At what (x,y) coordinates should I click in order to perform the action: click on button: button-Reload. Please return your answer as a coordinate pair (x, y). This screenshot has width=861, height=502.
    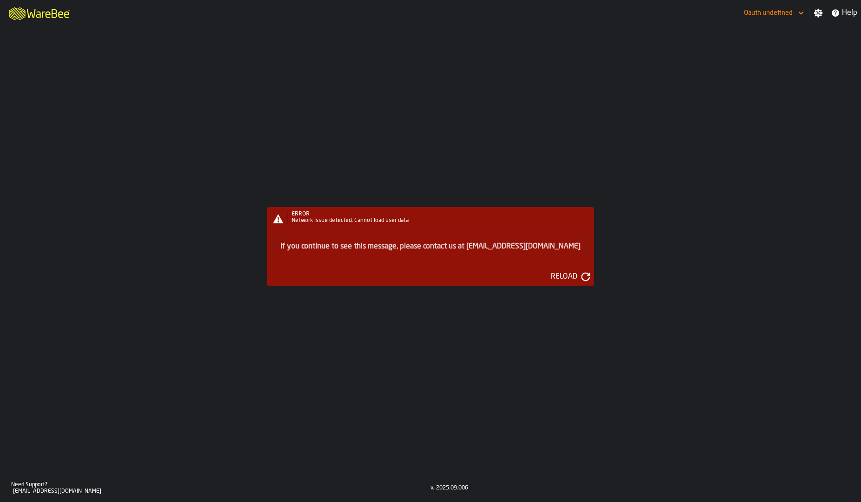
    Looking at the image, I should click on (569, 277).